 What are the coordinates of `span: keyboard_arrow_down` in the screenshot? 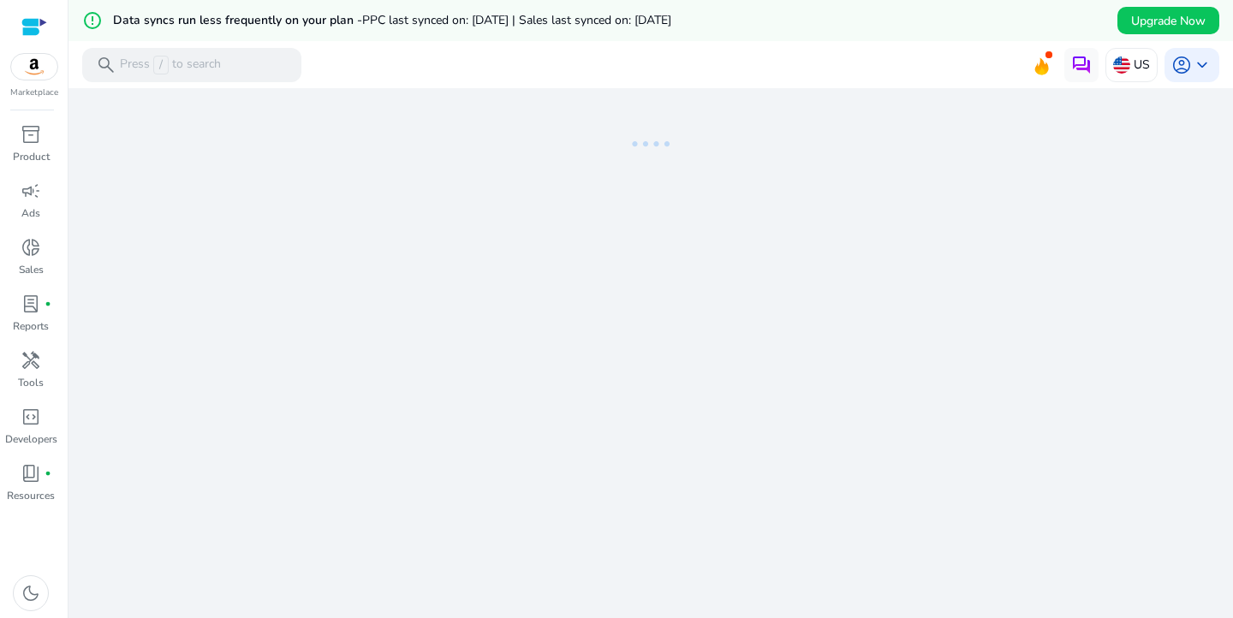 It's located at (1202, 65).